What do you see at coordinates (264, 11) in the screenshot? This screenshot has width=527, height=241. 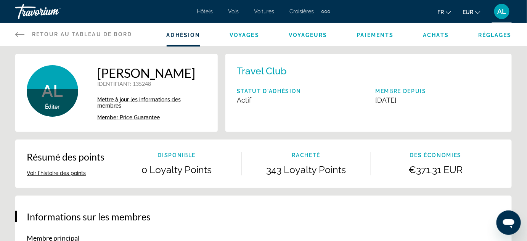 I see `a: Voitures` at bounding box center [264, 11].